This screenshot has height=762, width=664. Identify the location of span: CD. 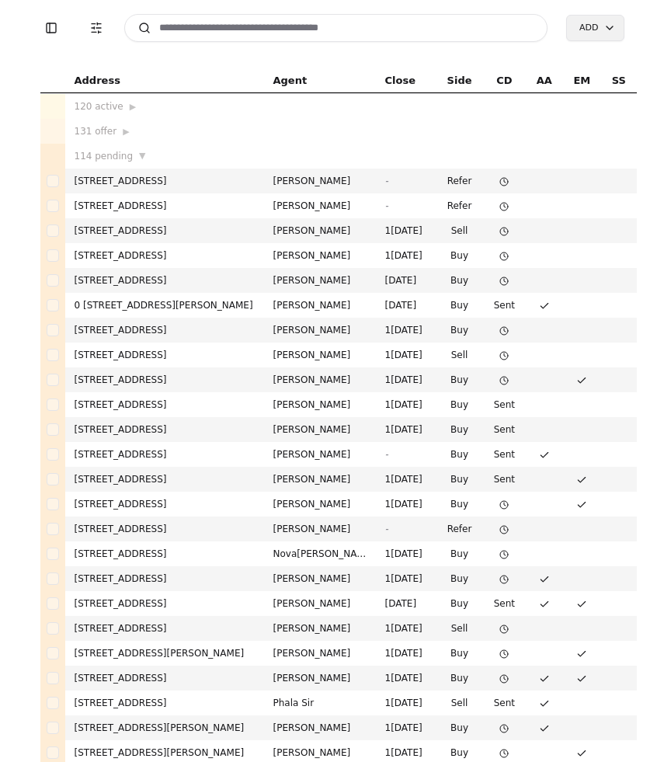
(504, 81).